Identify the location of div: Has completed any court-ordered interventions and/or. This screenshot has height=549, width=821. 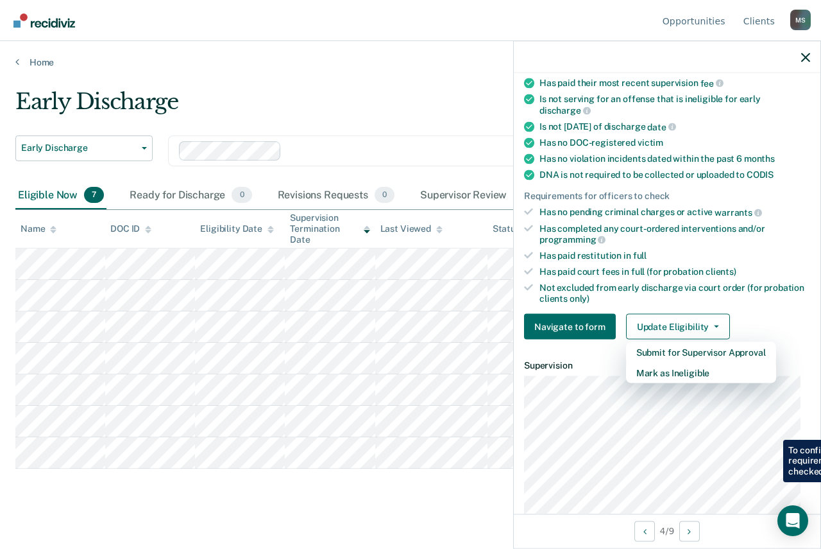
(675, 234).